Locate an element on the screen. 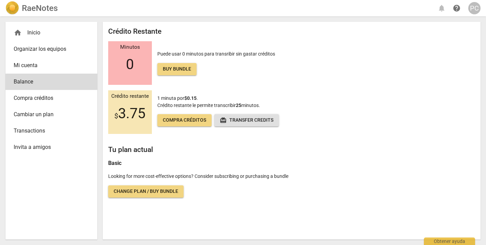 The height and width of the screenshot is (245, 486). span: home is located at coordinates (18, 33).